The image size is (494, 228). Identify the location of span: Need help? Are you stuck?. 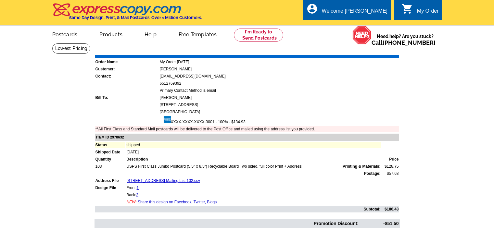
(405, 40).